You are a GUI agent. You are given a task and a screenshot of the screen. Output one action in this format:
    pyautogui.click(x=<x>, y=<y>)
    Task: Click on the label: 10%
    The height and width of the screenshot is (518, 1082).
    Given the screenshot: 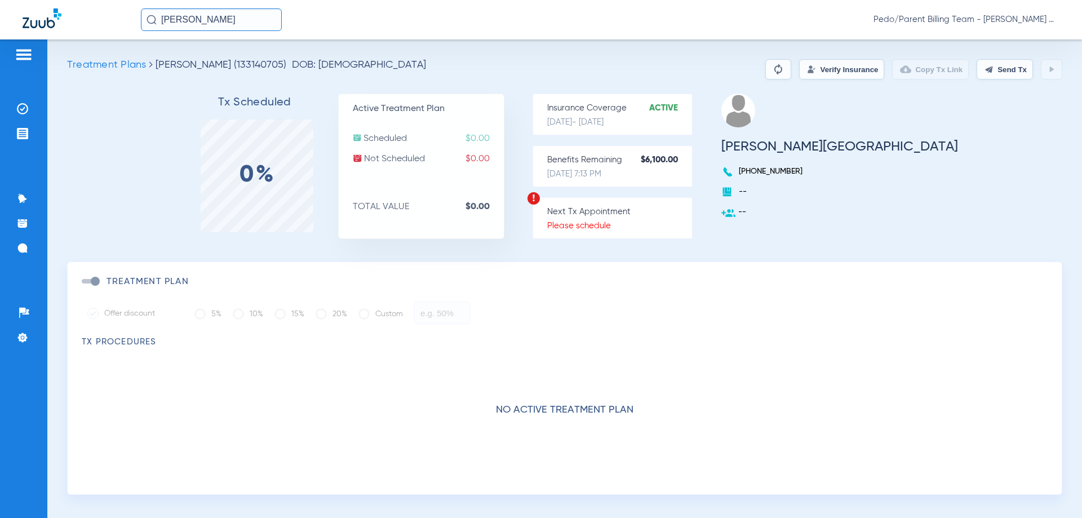 What is the action you would take?
    pyautogui.click(x=248, y=314)
    